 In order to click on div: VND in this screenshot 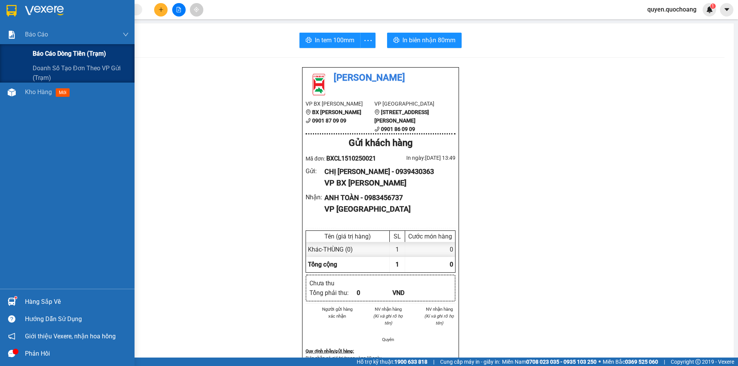, I will do `click(410, 293)`.